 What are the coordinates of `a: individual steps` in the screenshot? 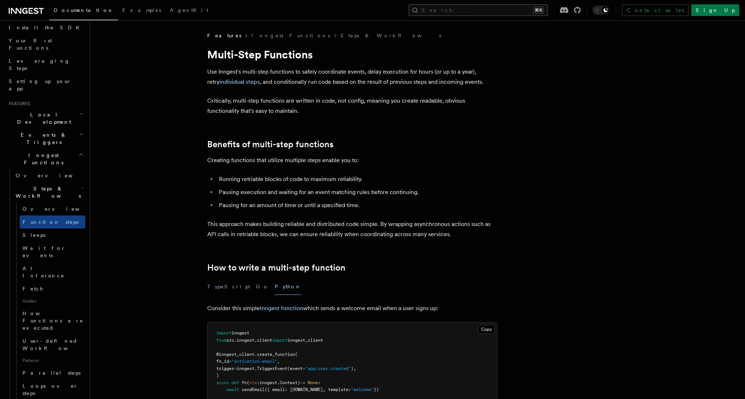 It's located at (240, 82).